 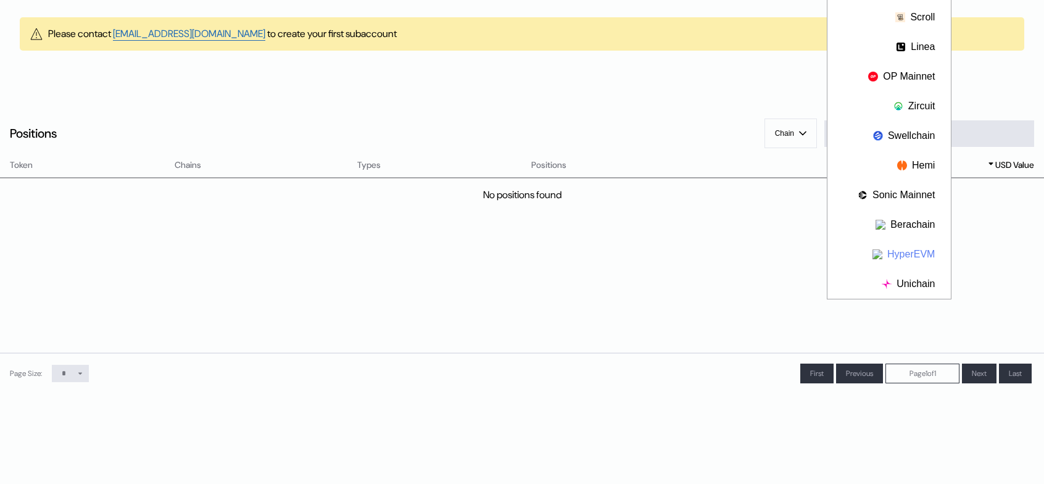 What do you see at coordinates (889, 136) in the screenshot?
I see `button: Swellchain` at bounding box center [889, 136].